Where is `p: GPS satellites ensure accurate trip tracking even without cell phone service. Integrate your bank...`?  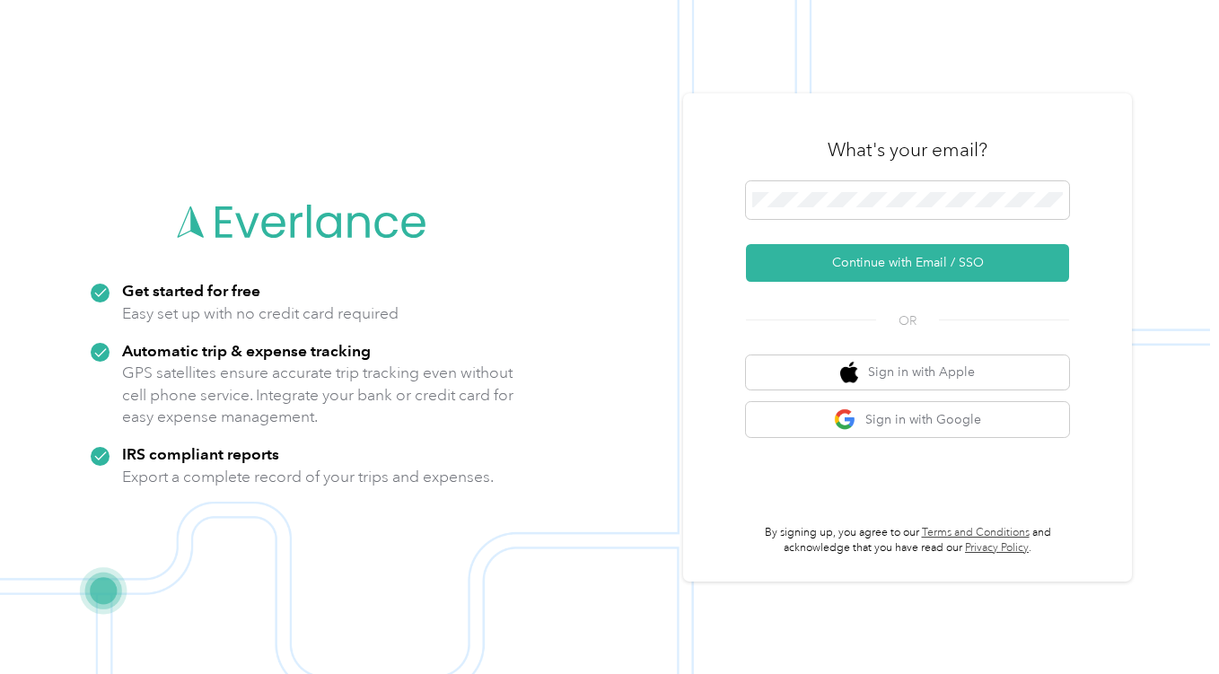
p: GPS satellites ensure accurate trip tracking even without cell phone service. Integrate your bank... is located at coordinates (318, 395).